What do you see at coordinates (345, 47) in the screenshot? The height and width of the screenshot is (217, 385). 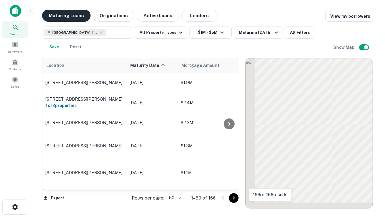 I see `h6: Show Map` at bounding box center [345, 47].